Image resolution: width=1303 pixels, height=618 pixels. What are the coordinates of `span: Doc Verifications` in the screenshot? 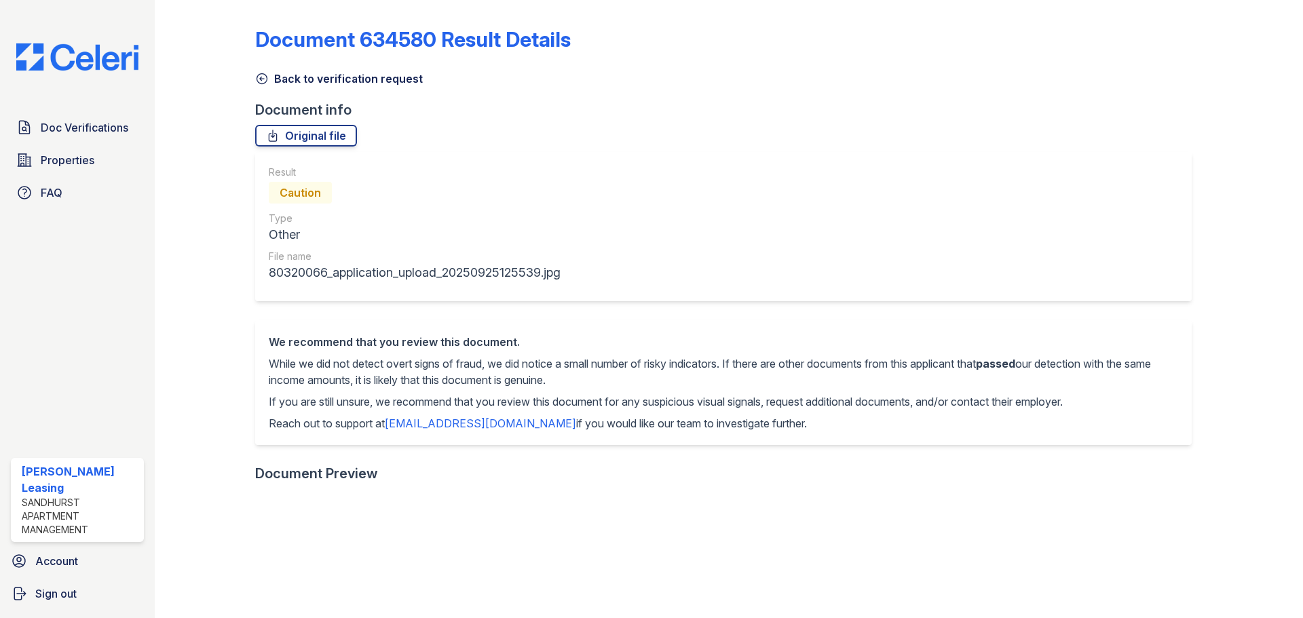 It's located at (84, 128).